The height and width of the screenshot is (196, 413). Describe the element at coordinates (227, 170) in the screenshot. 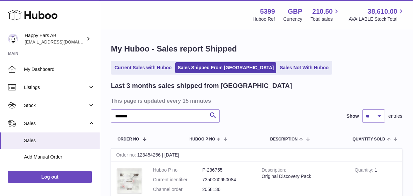

I see `dd: P-236755` at that location.